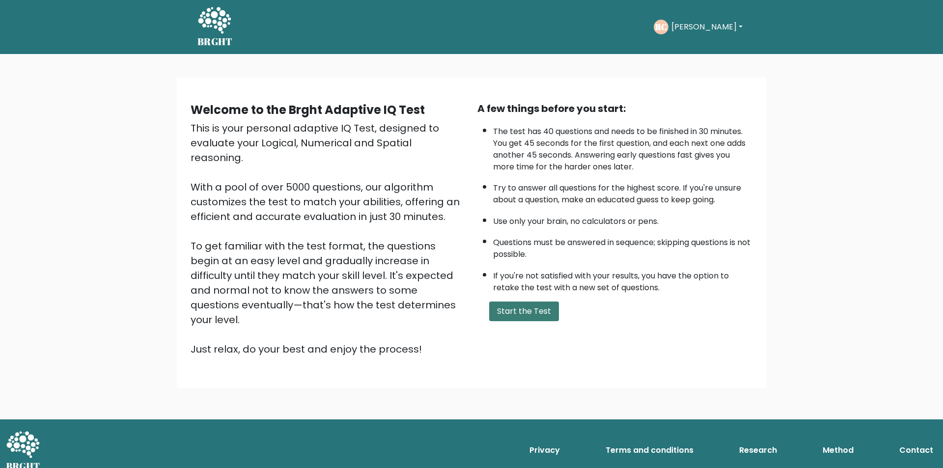 Image resolution: width=943 pixels, height=468 pixels. What do you see at coordinates (838, 450) in the screenshot?
I see `a: Method` at bounding box center [838, 450].